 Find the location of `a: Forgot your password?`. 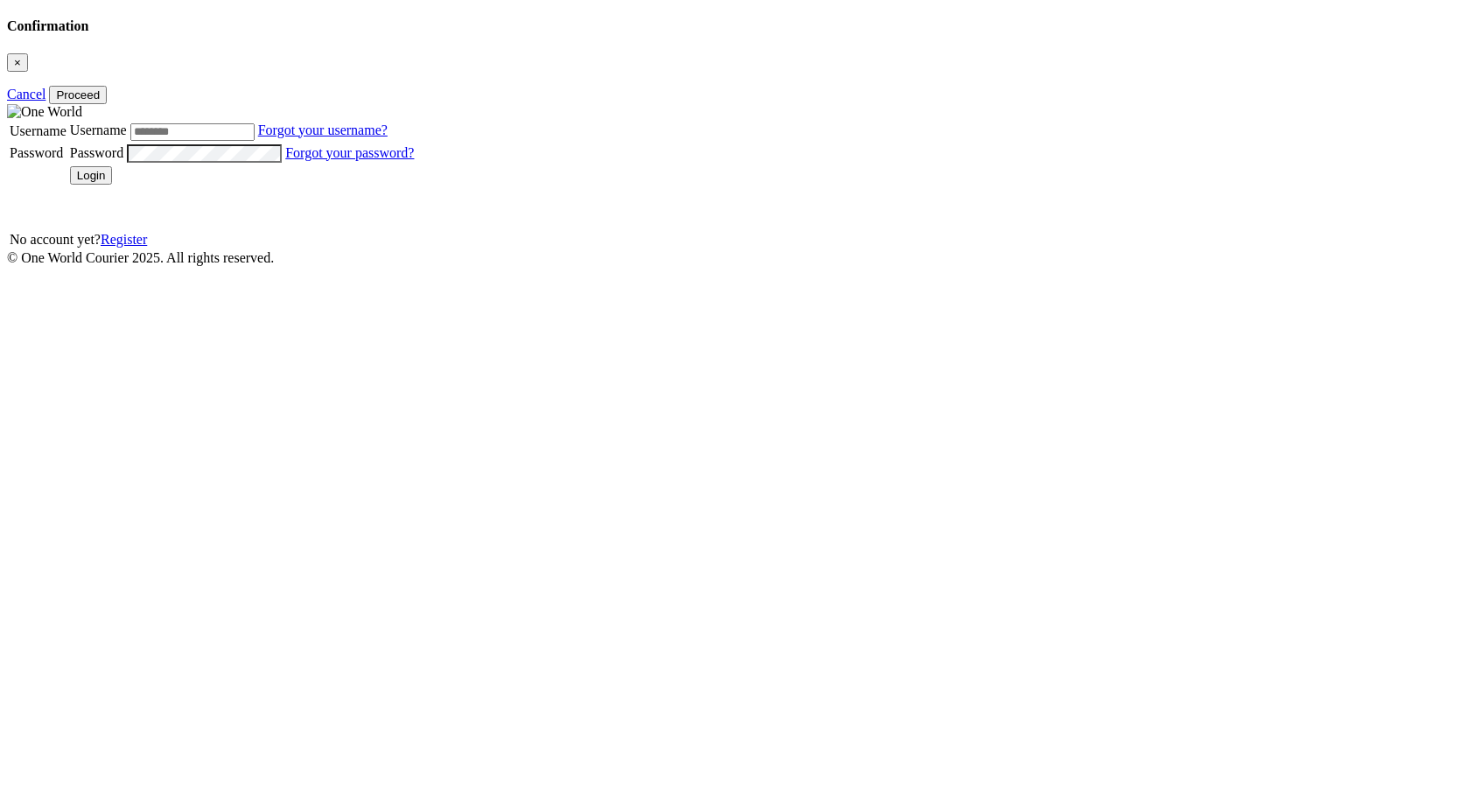

a: Forgot your password? is located at coordinates (349, 152).